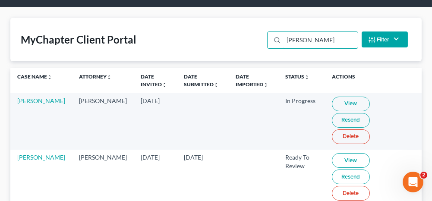  What do you see at coordinates (252, 80) in the screenshot?
I see `a: Date Importedunfold_more` at bounding box center [252, 80].